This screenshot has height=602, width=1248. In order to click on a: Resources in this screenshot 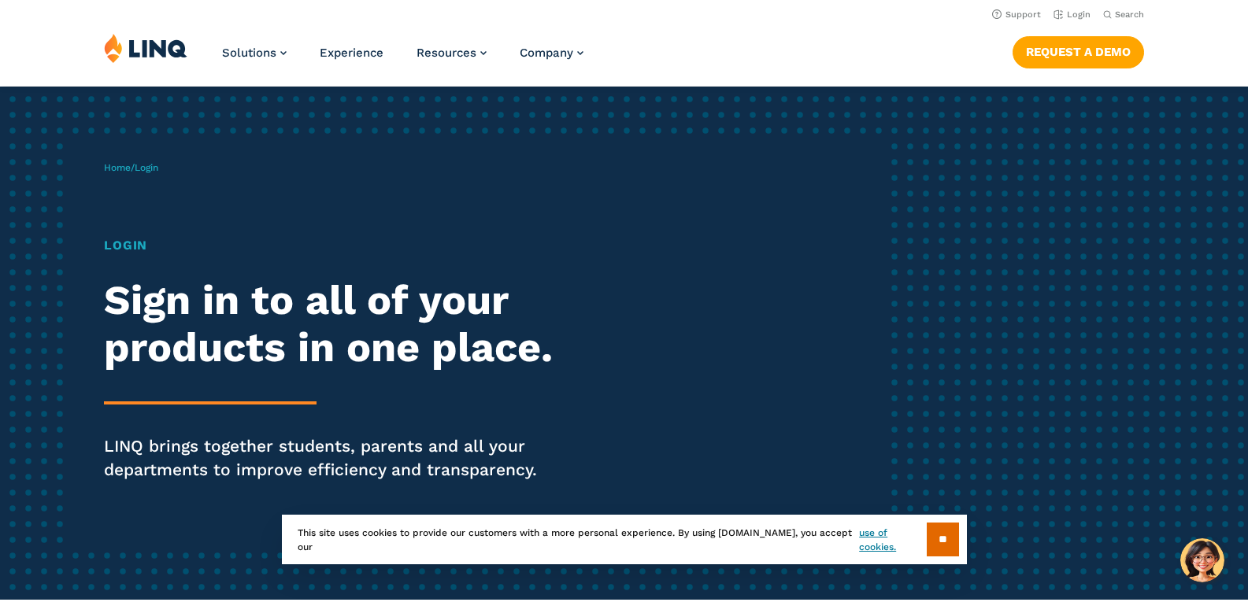, I will do `click(451, 53)`.